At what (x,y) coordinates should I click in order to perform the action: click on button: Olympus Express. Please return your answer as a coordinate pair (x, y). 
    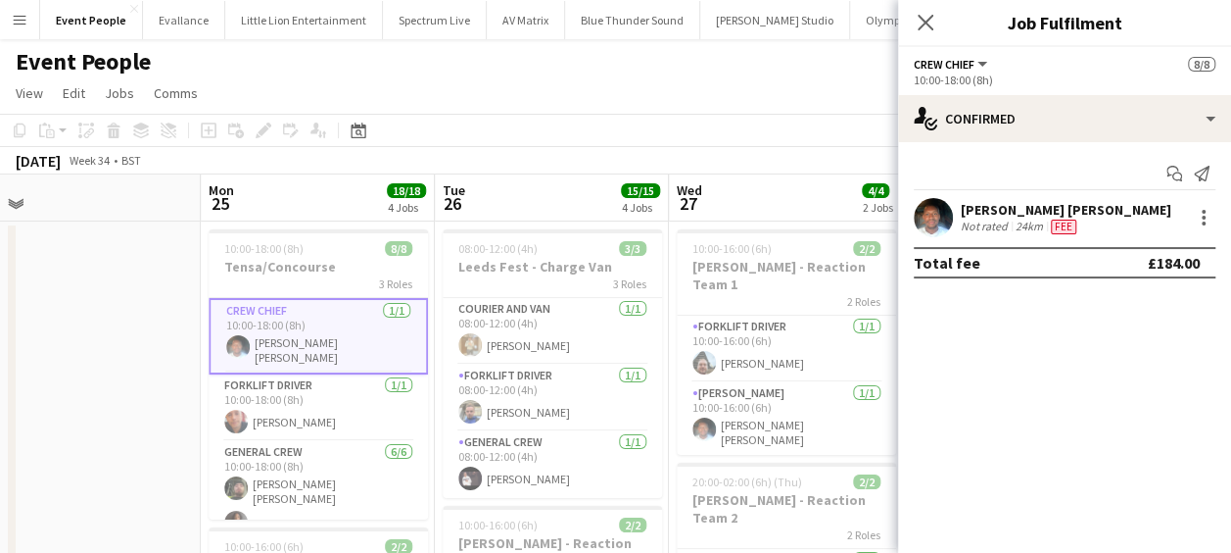
    Looking at the image, I should click on (908, 20).